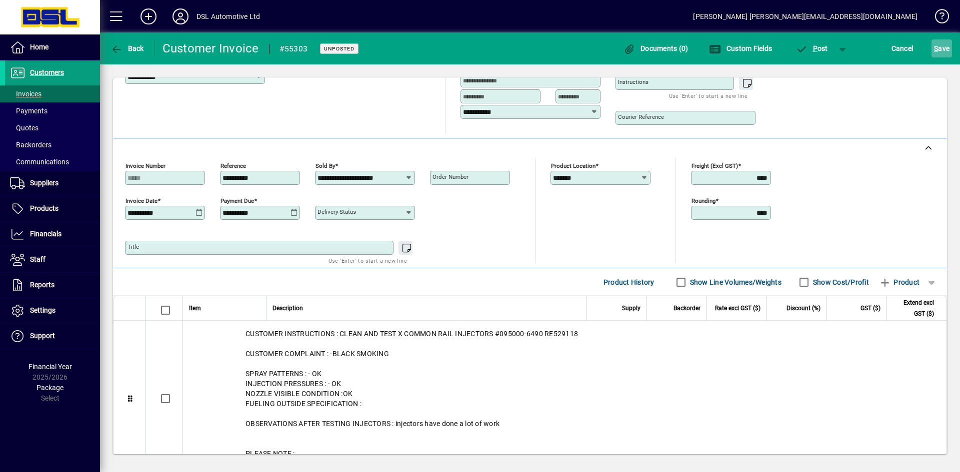 This screenshot has width=960, height=472. Describe the element at coordinates (28, 111) in the screenshot. I see `span: Payments` at that location.